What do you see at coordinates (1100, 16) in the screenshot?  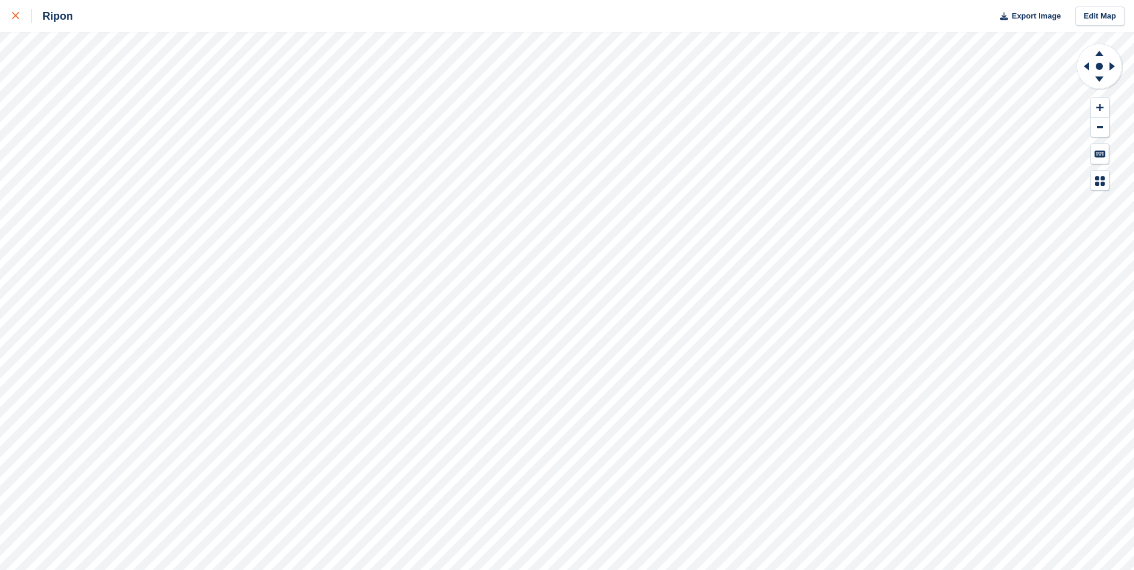 I see `a: Edit Map` at bounding box center [1100, 16].